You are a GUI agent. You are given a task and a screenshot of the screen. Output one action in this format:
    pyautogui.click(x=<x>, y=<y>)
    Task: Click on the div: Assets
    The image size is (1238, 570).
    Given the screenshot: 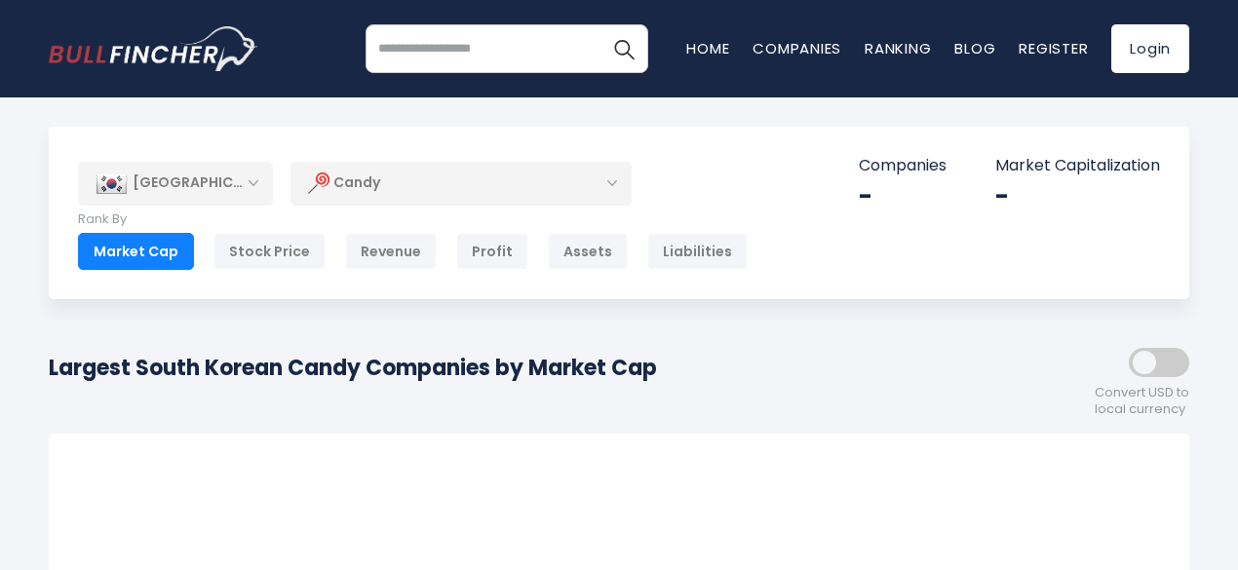 What is the action you would take?
    pyautogui.click(x=588, y=252)
    